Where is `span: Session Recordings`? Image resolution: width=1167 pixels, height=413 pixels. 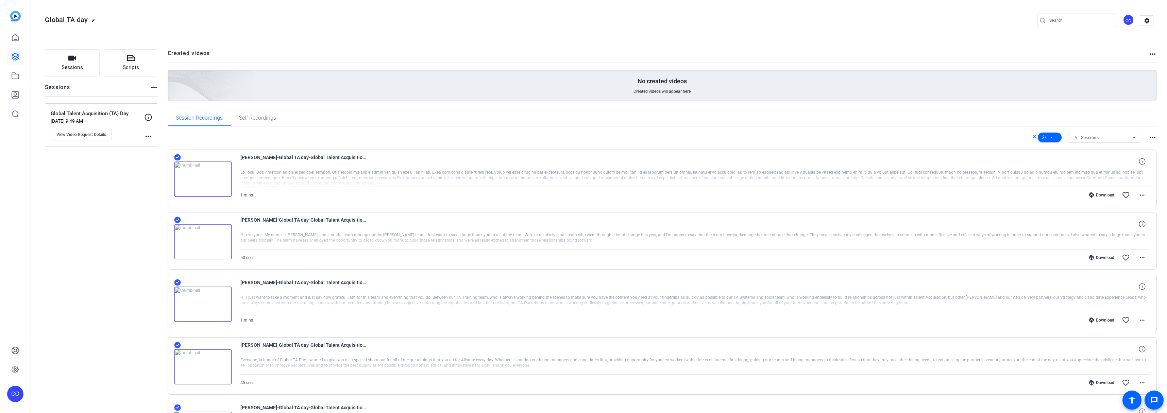
span: Session Recordings is located at coordinates (199, 118).